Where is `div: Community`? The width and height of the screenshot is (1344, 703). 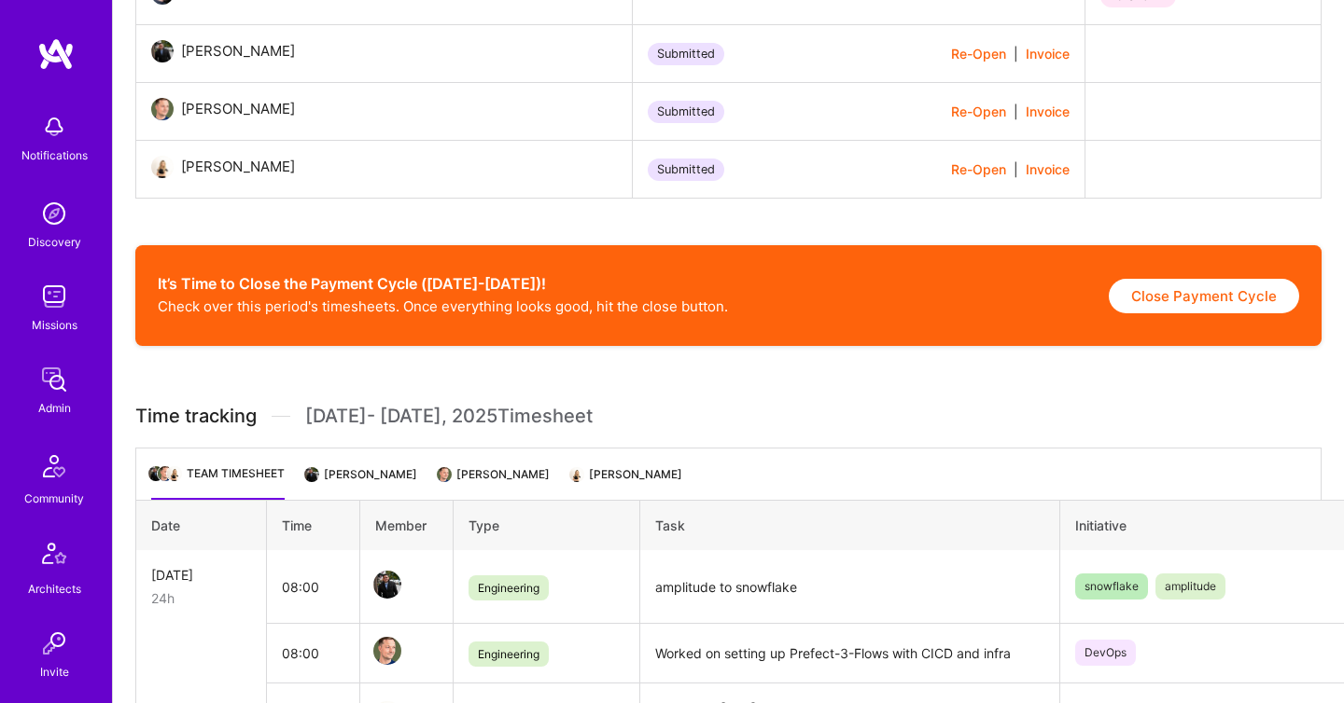
div: Community is located at coordinates (54, 498).